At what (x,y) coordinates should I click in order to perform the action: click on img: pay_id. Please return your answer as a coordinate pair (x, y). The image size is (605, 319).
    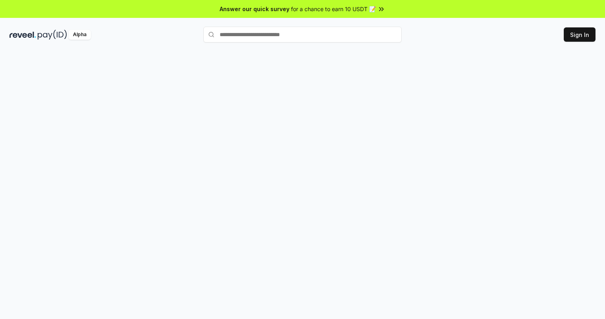
    Looking at the image, I should click on (52, 35).